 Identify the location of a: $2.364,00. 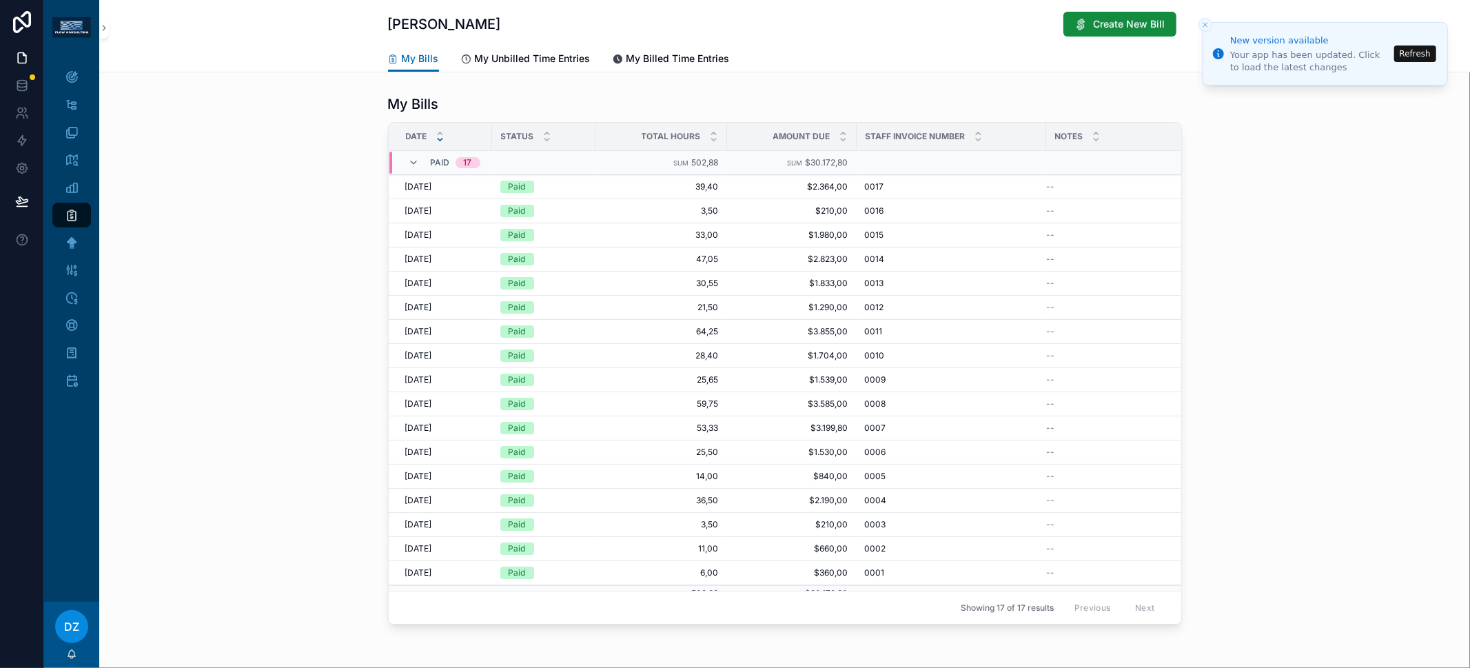
(792, 187).